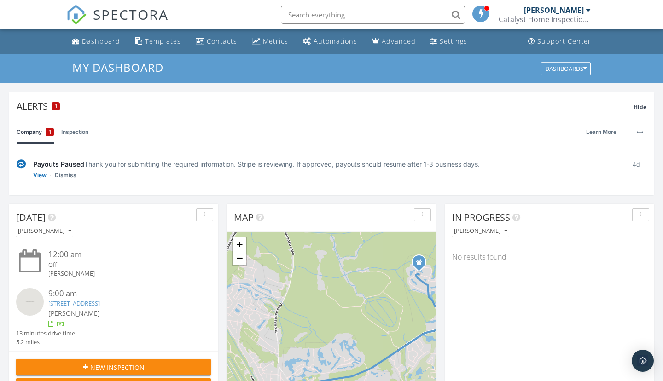  Describe the element at coordinates (96, 41) in the screenshot. I see `a: Dashboard` at that location.